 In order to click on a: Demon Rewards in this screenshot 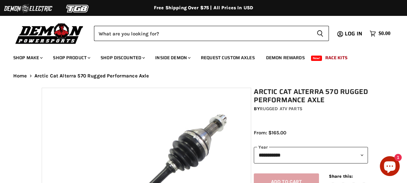, I will do `click(285, 58)`.